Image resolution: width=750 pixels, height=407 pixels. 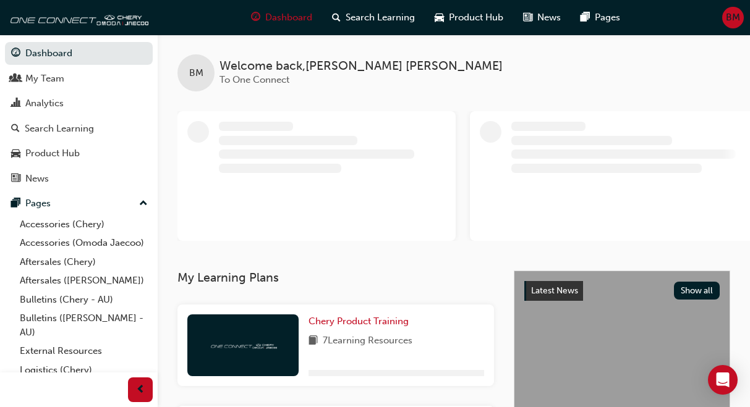 What do you see at coordinates (45, 103) in the screenshot?
I see `div: Analytics` at bounding box center [45, 103].